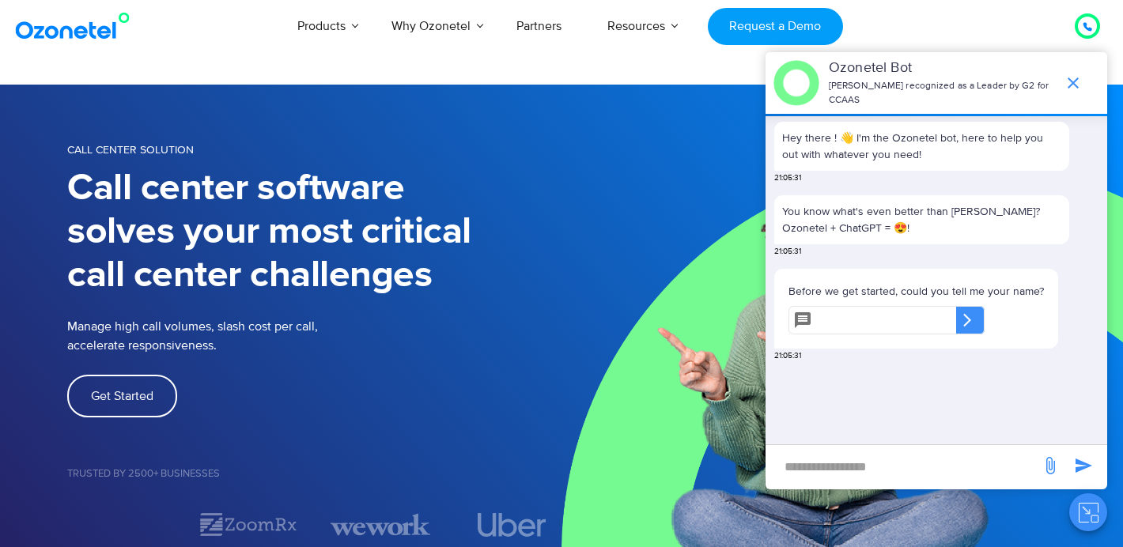  What do you see at coordinates (942, 68) in the screenshot?
I see `p: Ozonetel Bot` at bounding box center [942, 68].